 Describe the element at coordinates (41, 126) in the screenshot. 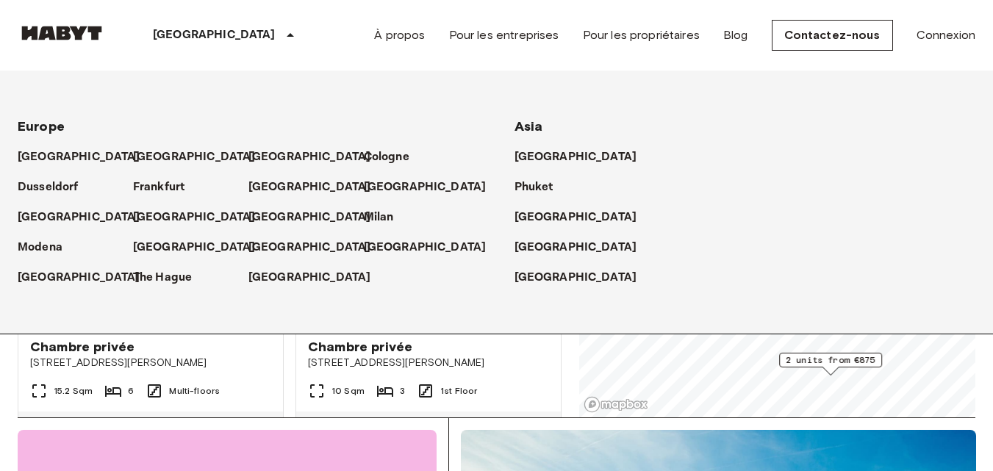

I see `span: Europe` at that location.